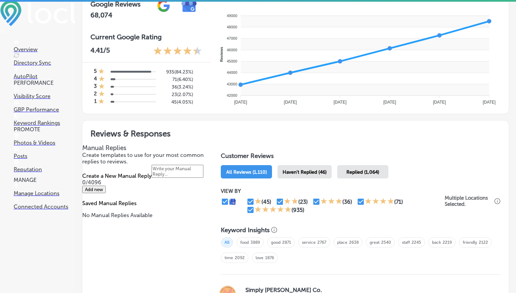 This screenshot has height=293, width=516. I want to click on h3: Current Google Rating, so click(146, 37).